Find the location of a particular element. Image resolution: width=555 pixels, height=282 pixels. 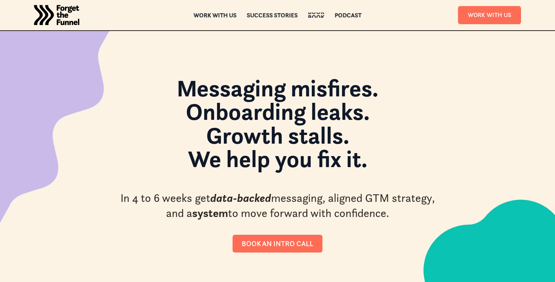

div: Book is located at coordinates (316, 17).